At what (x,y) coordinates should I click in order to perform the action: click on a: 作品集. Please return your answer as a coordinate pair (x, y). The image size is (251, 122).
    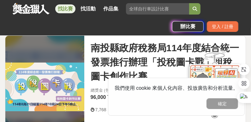
    Looking at the image, I should click on (111, 9).